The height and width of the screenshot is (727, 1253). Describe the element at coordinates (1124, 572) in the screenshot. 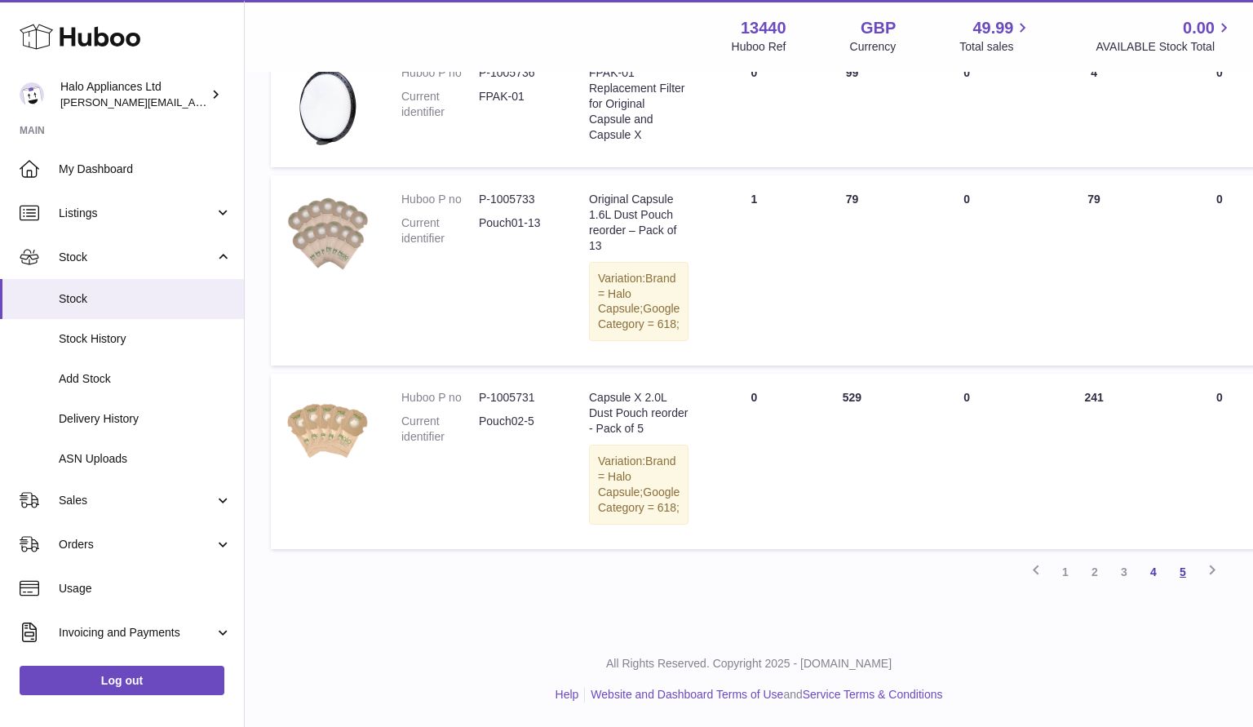

I see `a: 3` at that location.